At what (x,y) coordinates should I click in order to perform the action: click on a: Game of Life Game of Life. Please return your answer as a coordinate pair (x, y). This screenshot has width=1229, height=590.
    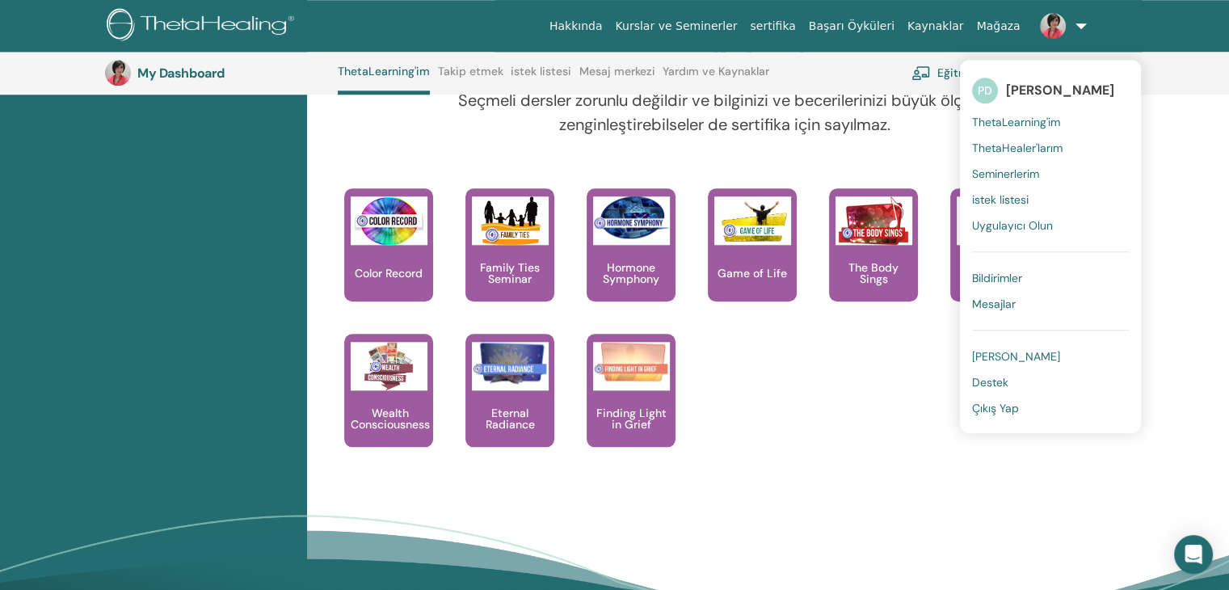
    Looking at the image, I should click on (752, 261).